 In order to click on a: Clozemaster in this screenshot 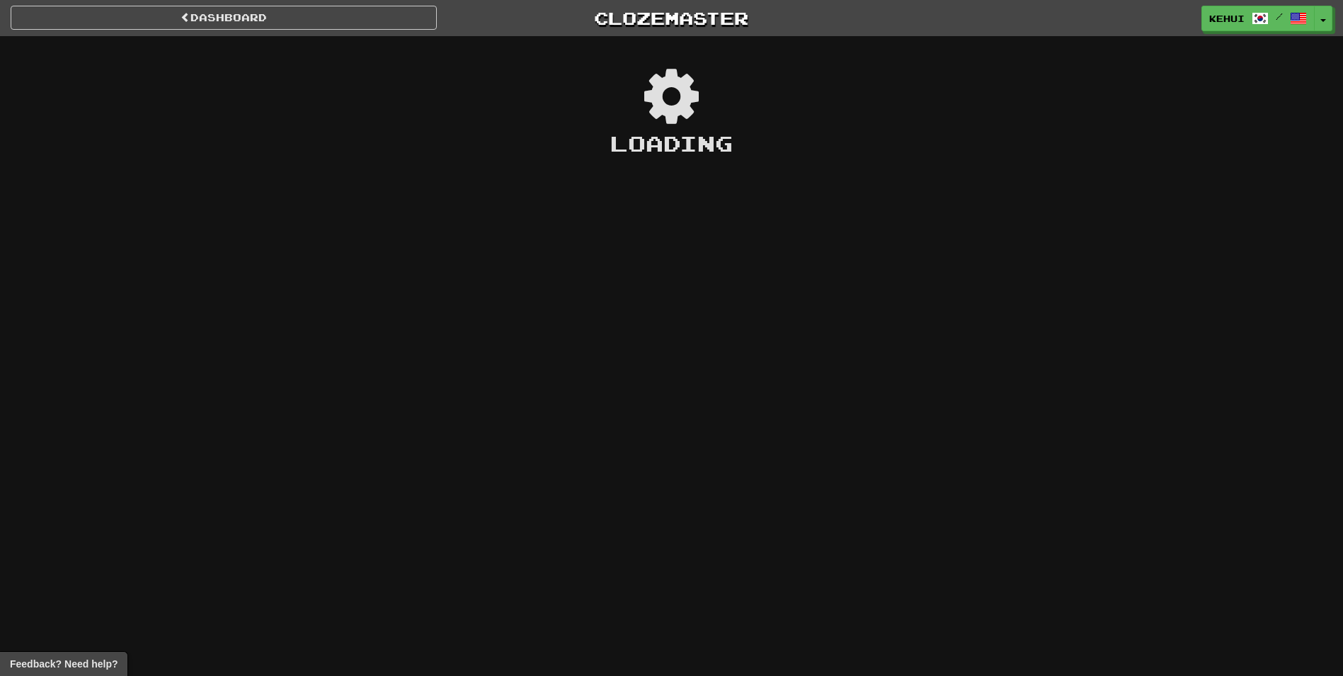, I will do `click(671, 18)`.